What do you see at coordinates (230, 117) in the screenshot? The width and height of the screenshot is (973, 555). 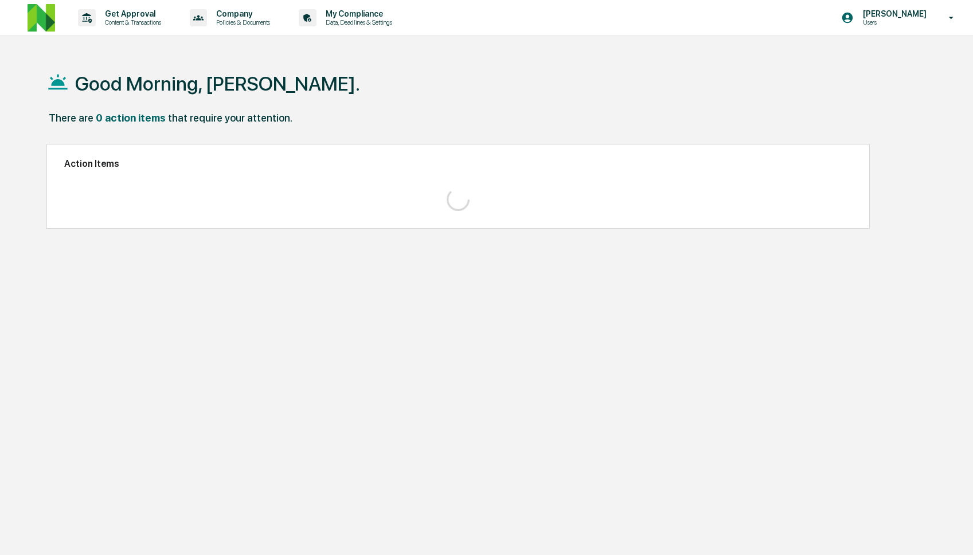 I see `div: that require your attention.` at bounding box center [230, 117].